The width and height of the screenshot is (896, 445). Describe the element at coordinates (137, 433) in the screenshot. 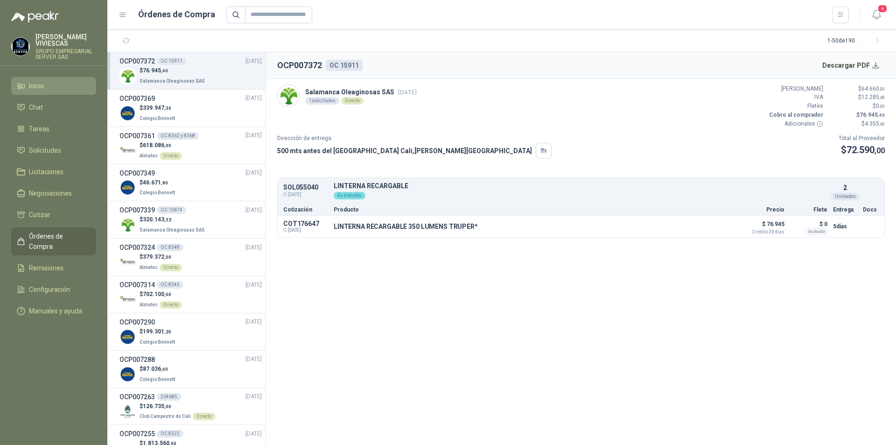

I see `h3: OCP007255` at that location.